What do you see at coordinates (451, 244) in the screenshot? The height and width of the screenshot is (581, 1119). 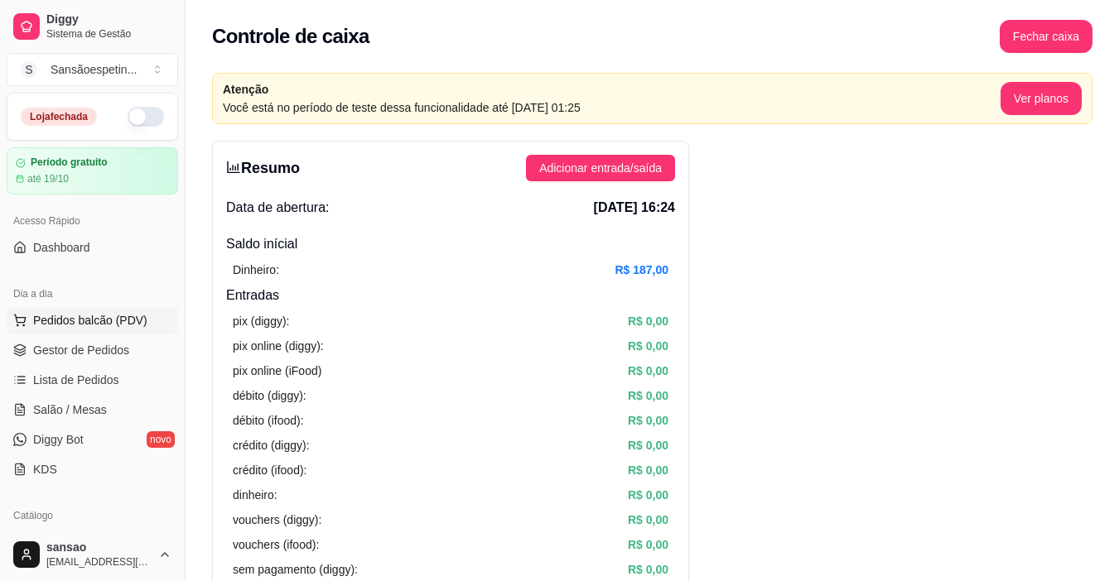 I see `h4: Saldo inícial` at bounding box center [451, 244].